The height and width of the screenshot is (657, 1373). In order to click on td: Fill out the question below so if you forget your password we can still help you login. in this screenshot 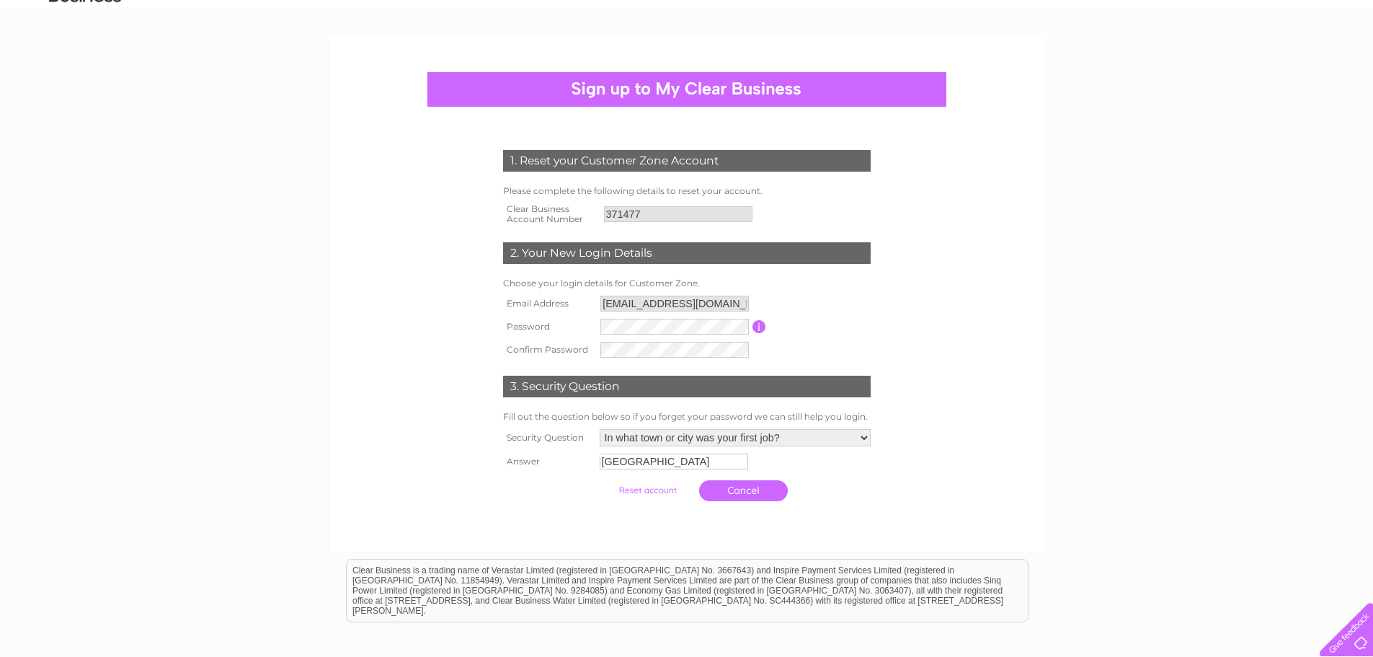, I will do `click(687, 417)`.